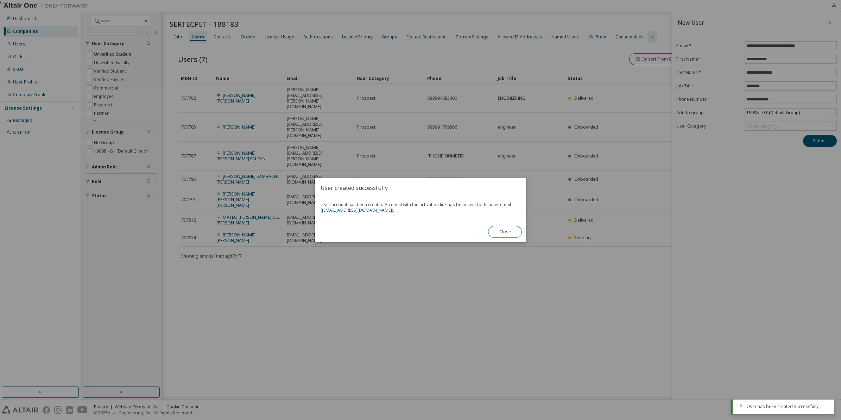  I want to click on div: User has been created successfully., so click(788, 406).